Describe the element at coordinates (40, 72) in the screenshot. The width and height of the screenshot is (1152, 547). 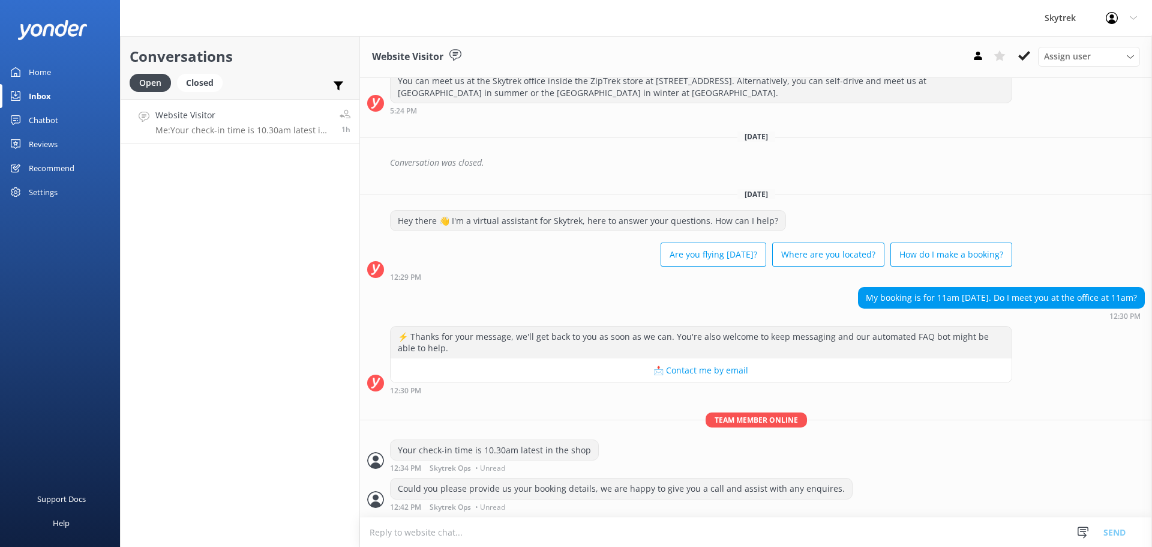
I see `div: Home` at that location.